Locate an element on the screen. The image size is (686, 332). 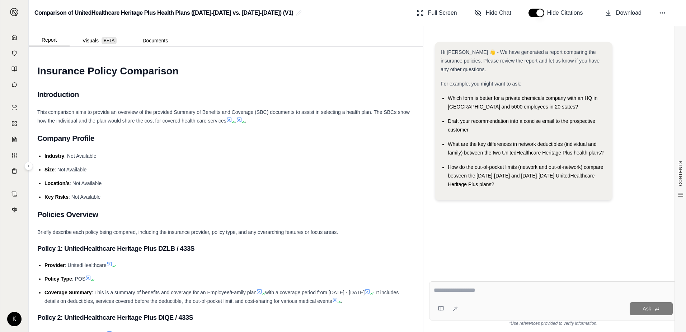
span: Location/s is located at coordinates (57, 183).